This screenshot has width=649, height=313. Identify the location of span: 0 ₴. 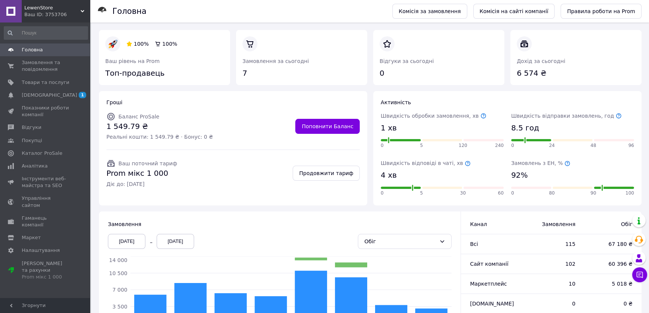
(611, 304).